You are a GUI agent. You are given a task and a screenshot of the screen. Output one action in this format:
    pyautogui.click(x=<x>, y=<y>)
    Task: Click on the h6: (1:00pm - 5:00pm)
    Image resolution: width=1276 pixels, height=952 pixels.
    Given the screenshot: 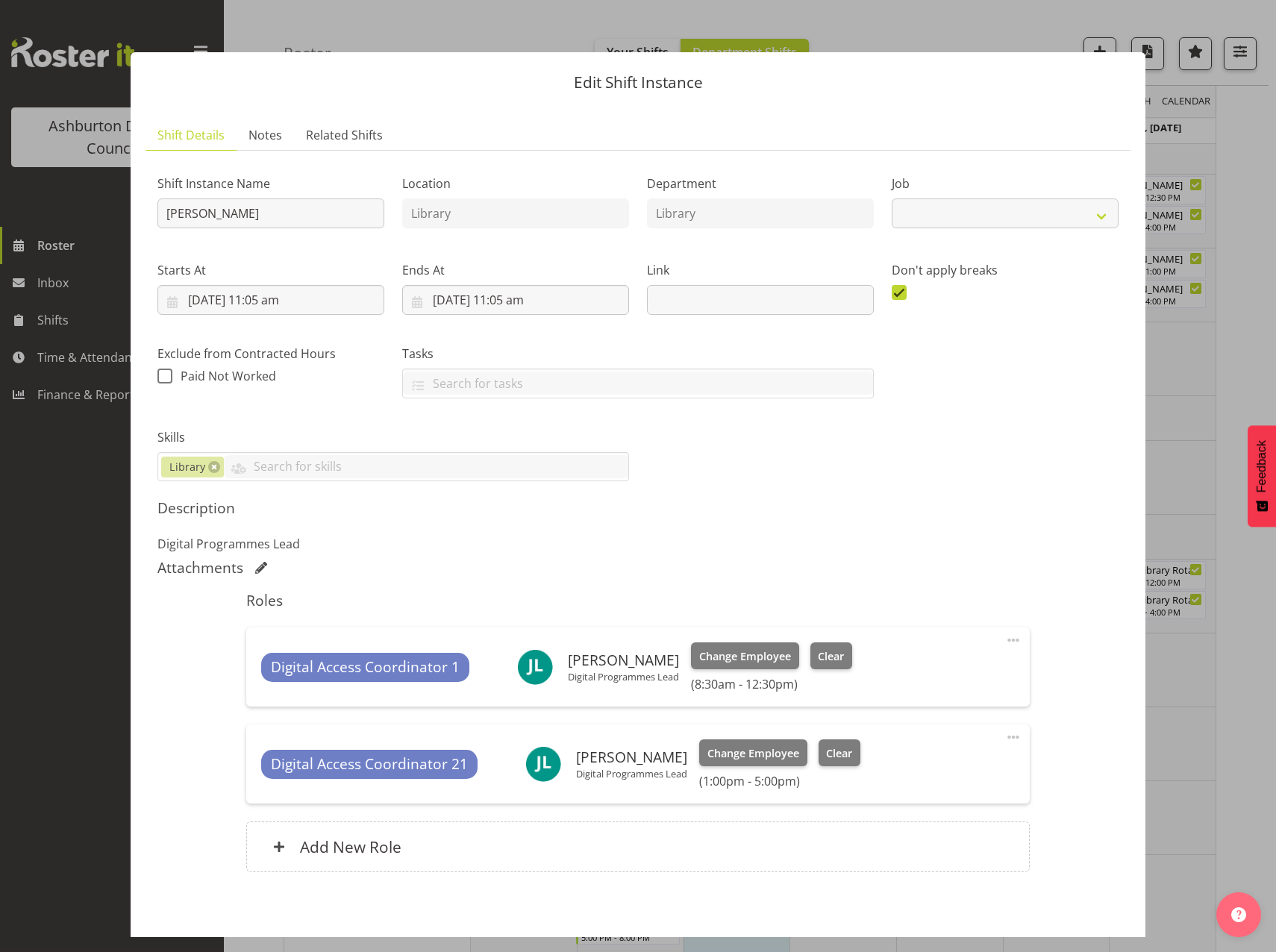 What is the action you would take?
    pyautogui.click(x=779, y=781)
    